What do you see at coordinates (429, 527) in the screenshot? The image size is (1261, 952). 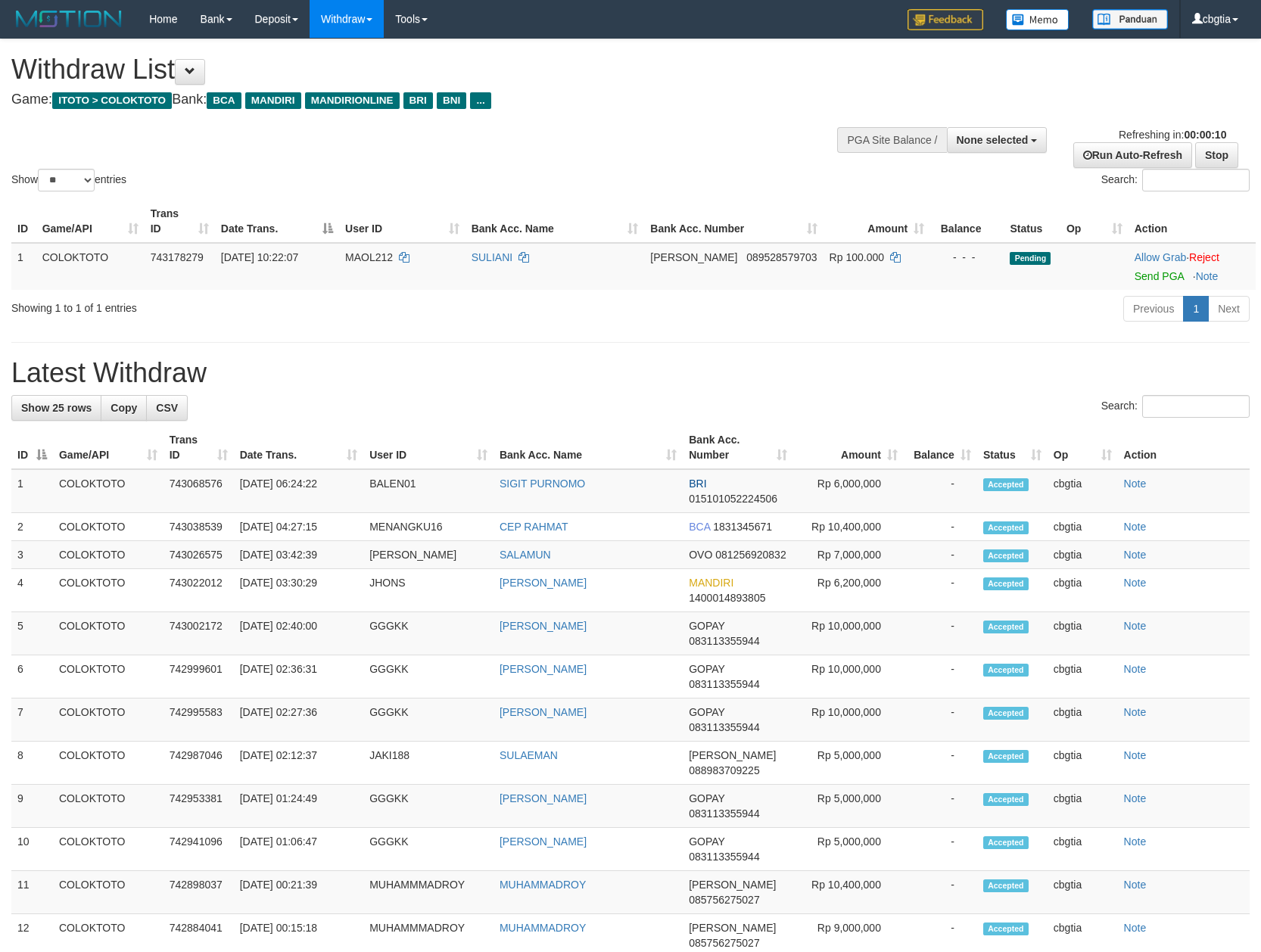 I see `td: MENANGKU16` at bounding box center [429, 527].